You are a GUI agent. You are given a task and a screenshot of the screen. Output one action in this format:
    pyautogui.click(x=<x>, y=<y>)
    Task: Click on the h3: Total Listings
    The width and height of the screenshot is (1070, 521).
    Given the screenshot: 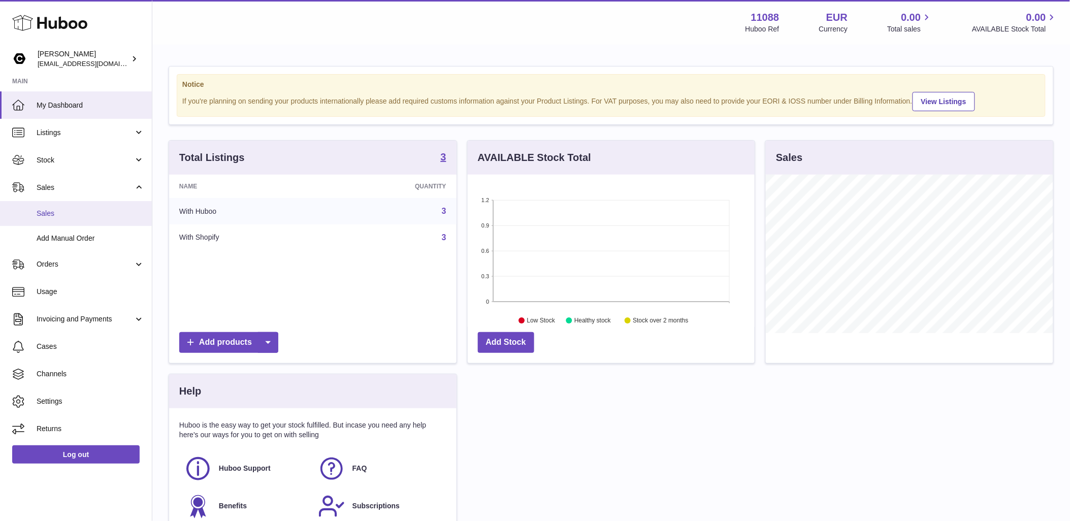 What is the action you would take?
    pyautogui.click(x=212, y=157)
    